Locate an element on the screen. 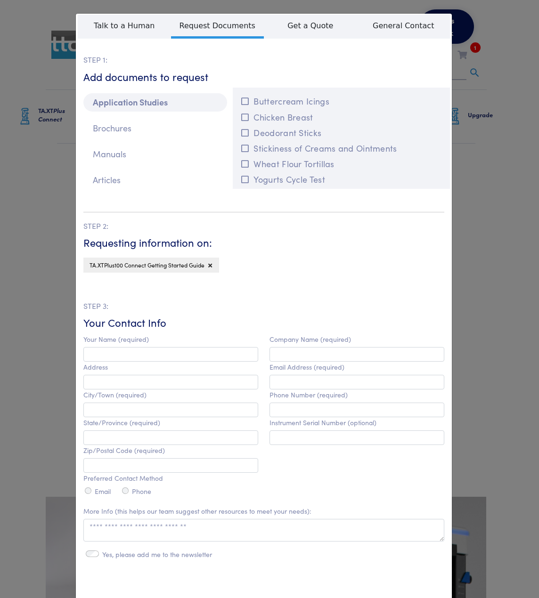 The image size is (539, 598). button: Deodorant Sticks is located at coordinates (341, 132).